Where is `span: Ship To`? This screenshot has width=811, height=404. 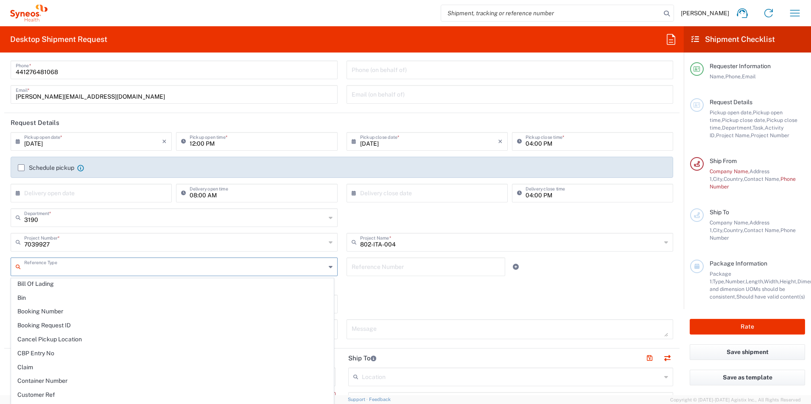
span: Ship To is located at coordinates (719, 212).